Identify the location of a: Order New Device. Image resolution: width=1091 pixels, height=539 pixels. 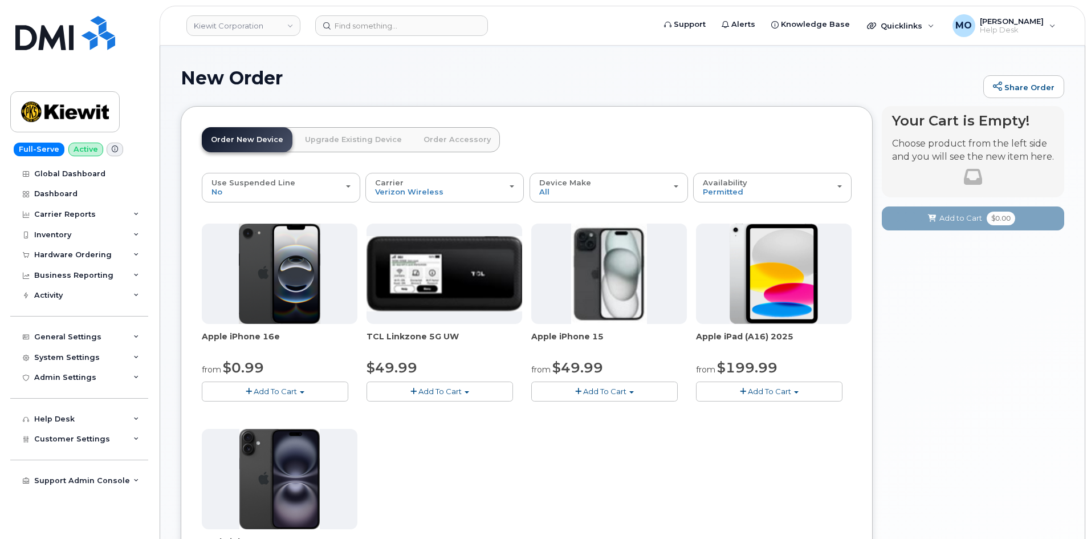
(247, 140).